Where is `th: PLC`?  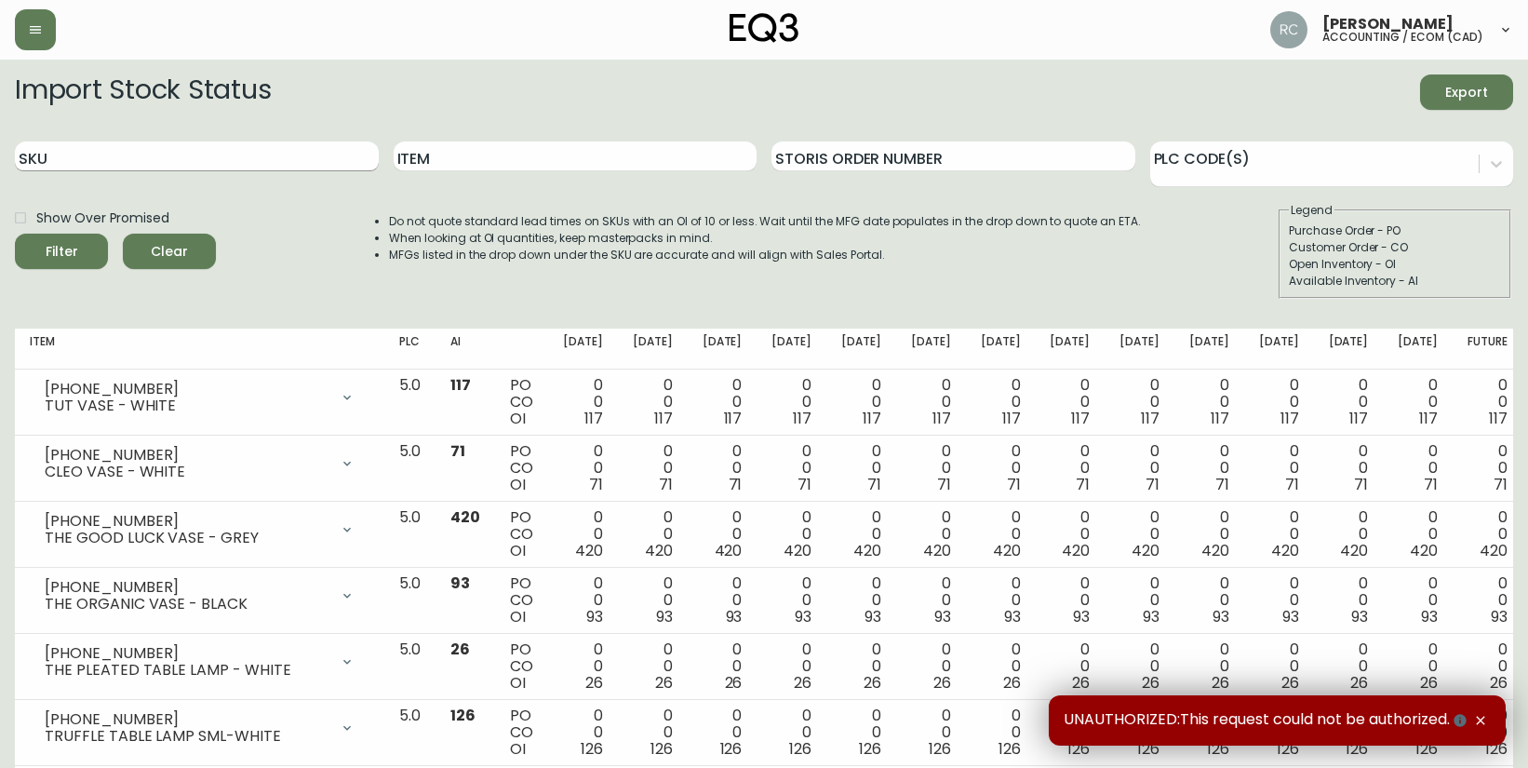 th: PLC is located at coordinates (409, 349).